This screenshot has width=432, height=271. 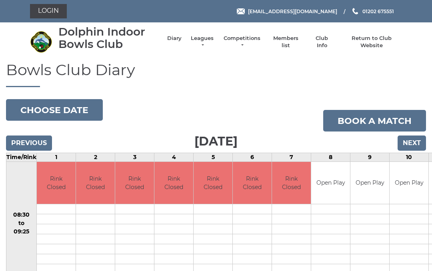 I want to click on h1: Bowls Club Diary, so click(x=216, y=74).